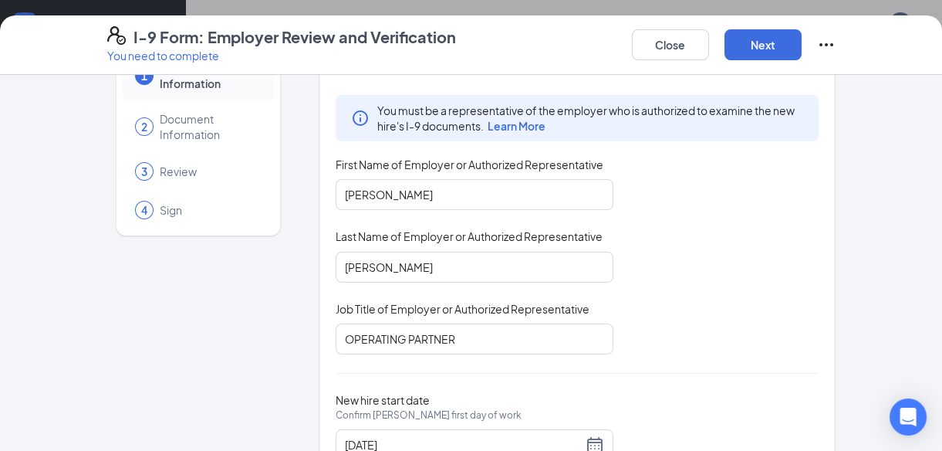 This screenshot has height=451, width=942. Describe the element at coordinates (360, 118) in the screenshot. I see `svg: Info` at that location.